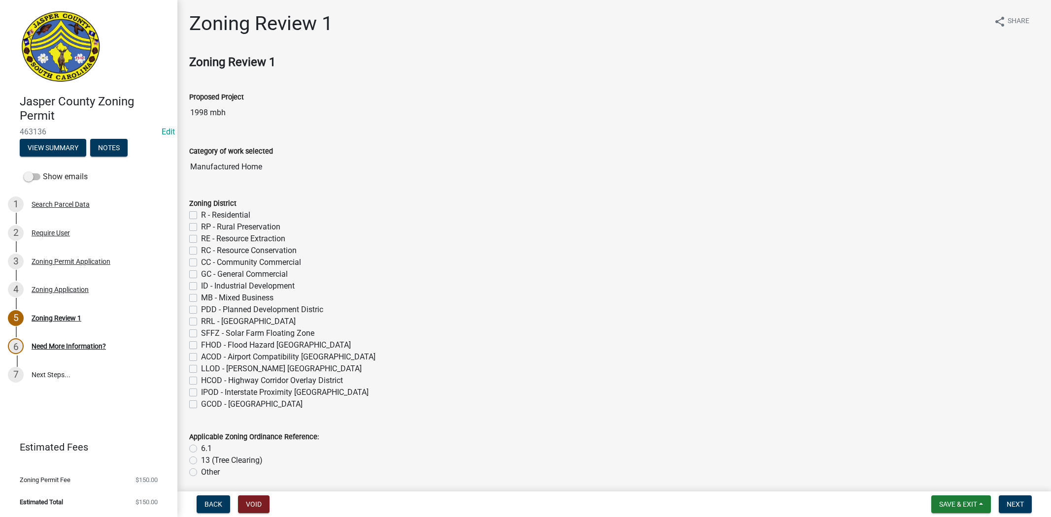  What do you see at coordinates (258, 334) in the screenshot?
I see `label: SFFZ - Solar Farm Floating Zone` at bounding box center [258, 334].